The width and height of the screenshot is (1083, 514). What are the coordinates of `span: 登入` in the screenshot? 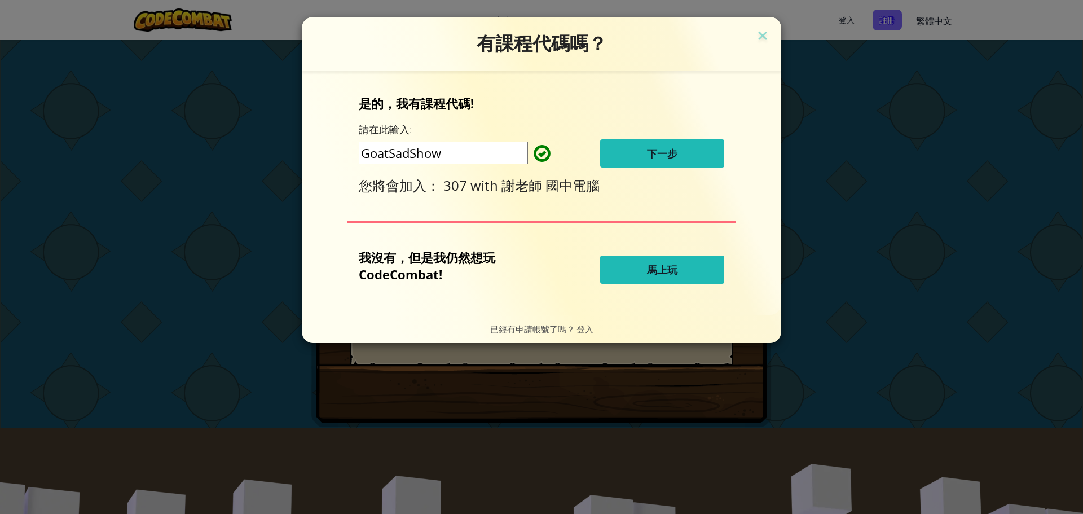 It's located at (585, 328).